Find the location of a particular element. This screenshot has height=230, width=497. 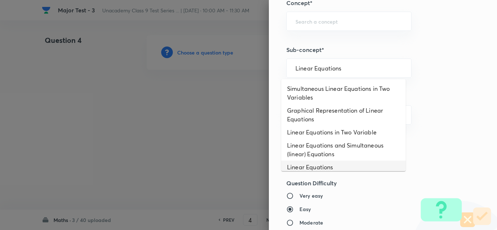

li: Simultaneous Linear Equations in Two Variables is located at coordinates (343, 93).